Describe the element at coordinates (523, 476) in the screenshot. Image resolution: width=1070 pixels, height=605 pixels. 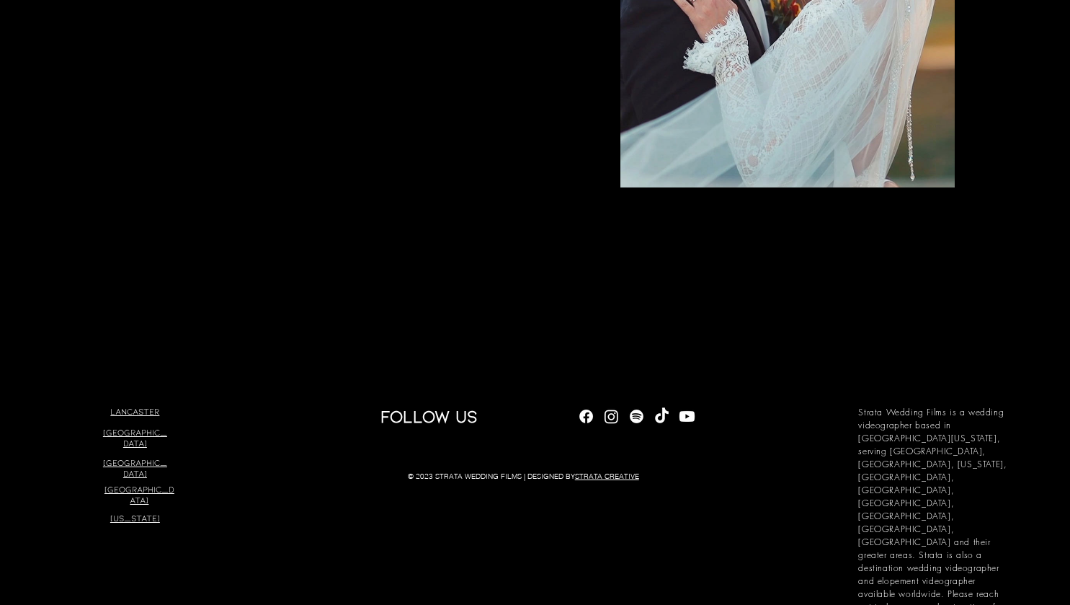
I see `span: © 2023 STRATA WEDDING FILMS | DESIGNED BY` at that location.